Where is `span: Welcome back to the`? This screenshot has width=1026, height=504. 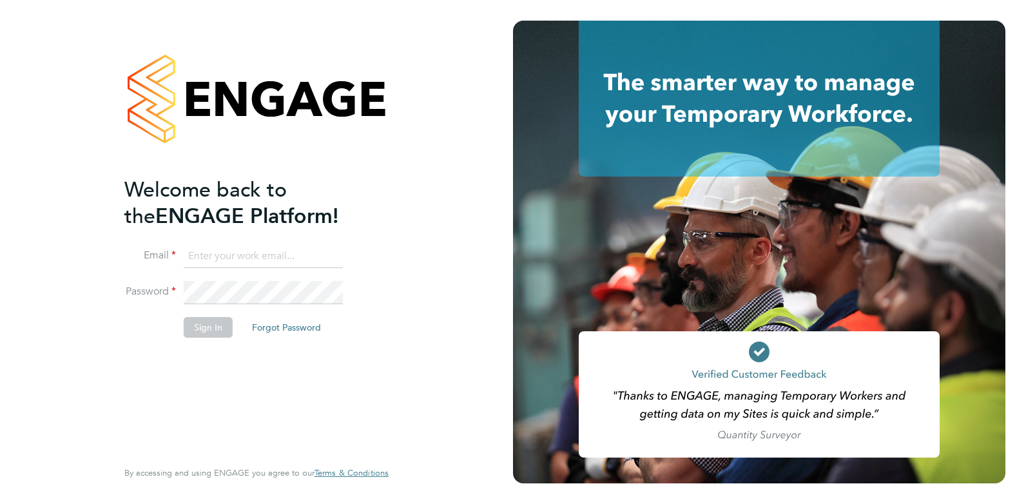 span: Welcome back to the is located at coordinates (206, 203).